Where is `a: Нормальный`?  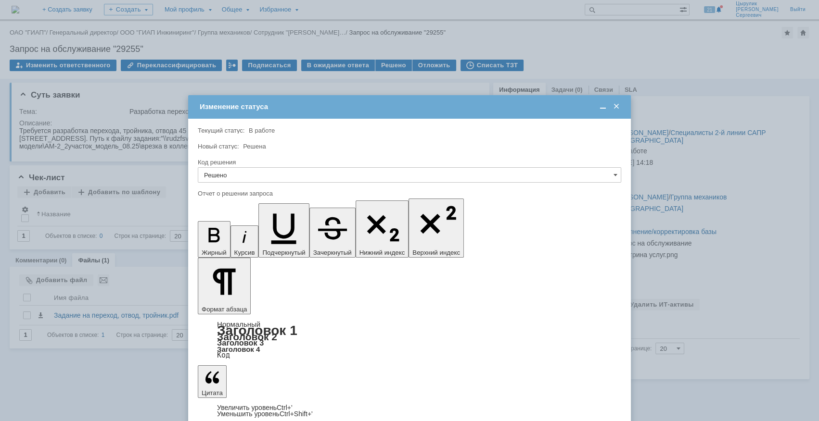 a: Нормальный is located at coordinates (239, 324).